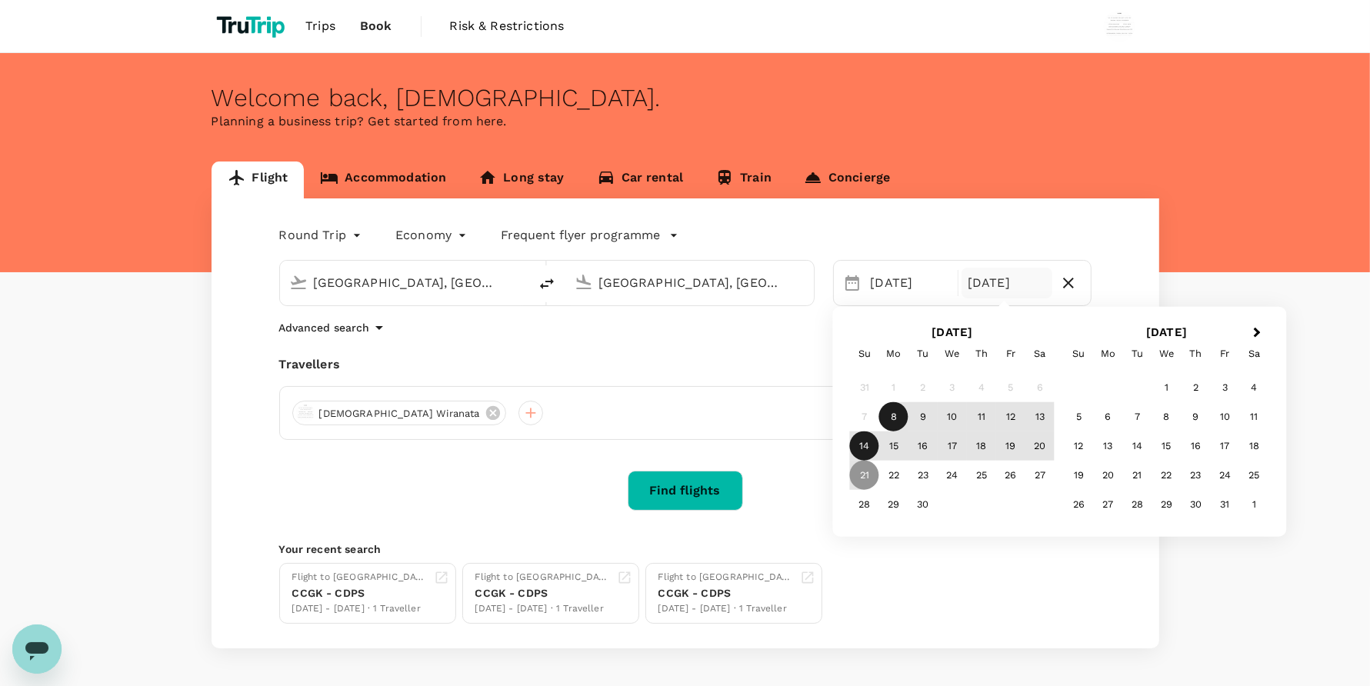  What do you see at coordinates (640, 180) in the screenshot?
I see `a: Car rental` at bounding box center [640, 180].